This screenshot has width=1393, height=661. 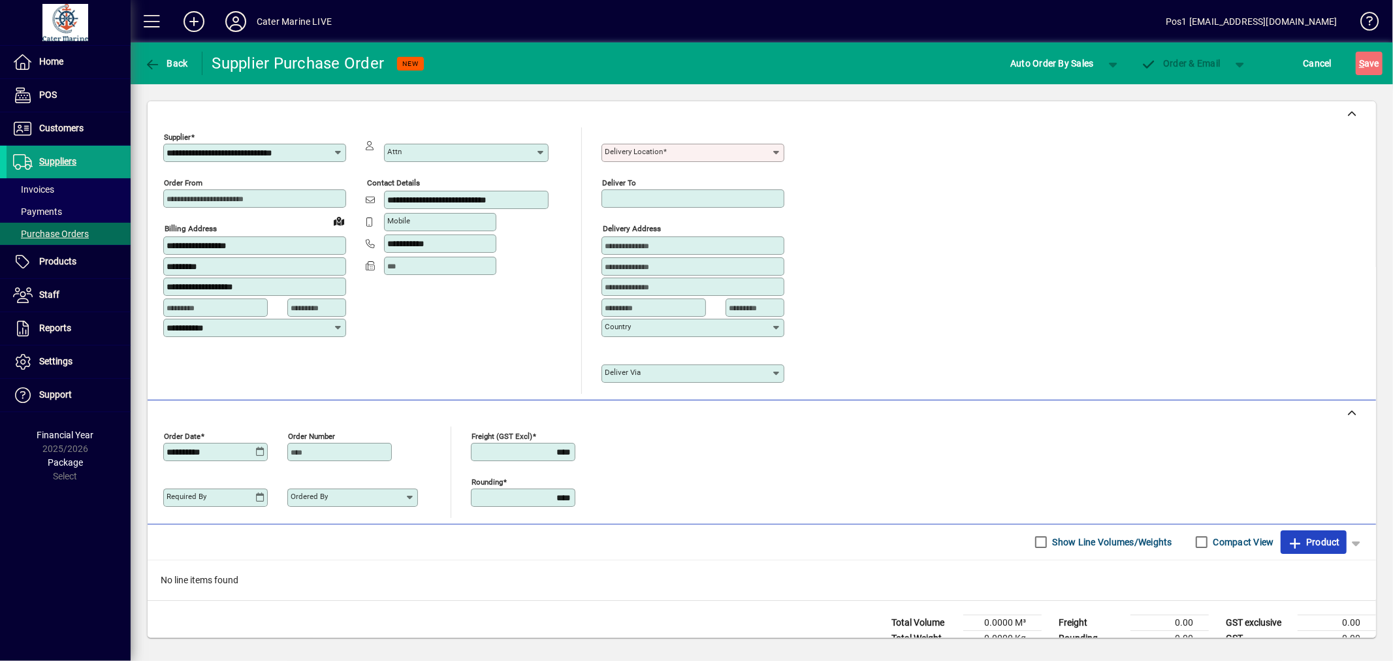 What do you see at coordinates (1091, 638) in the screenshot?
I see `td: Rounding` at bounding box center [1091, 638].